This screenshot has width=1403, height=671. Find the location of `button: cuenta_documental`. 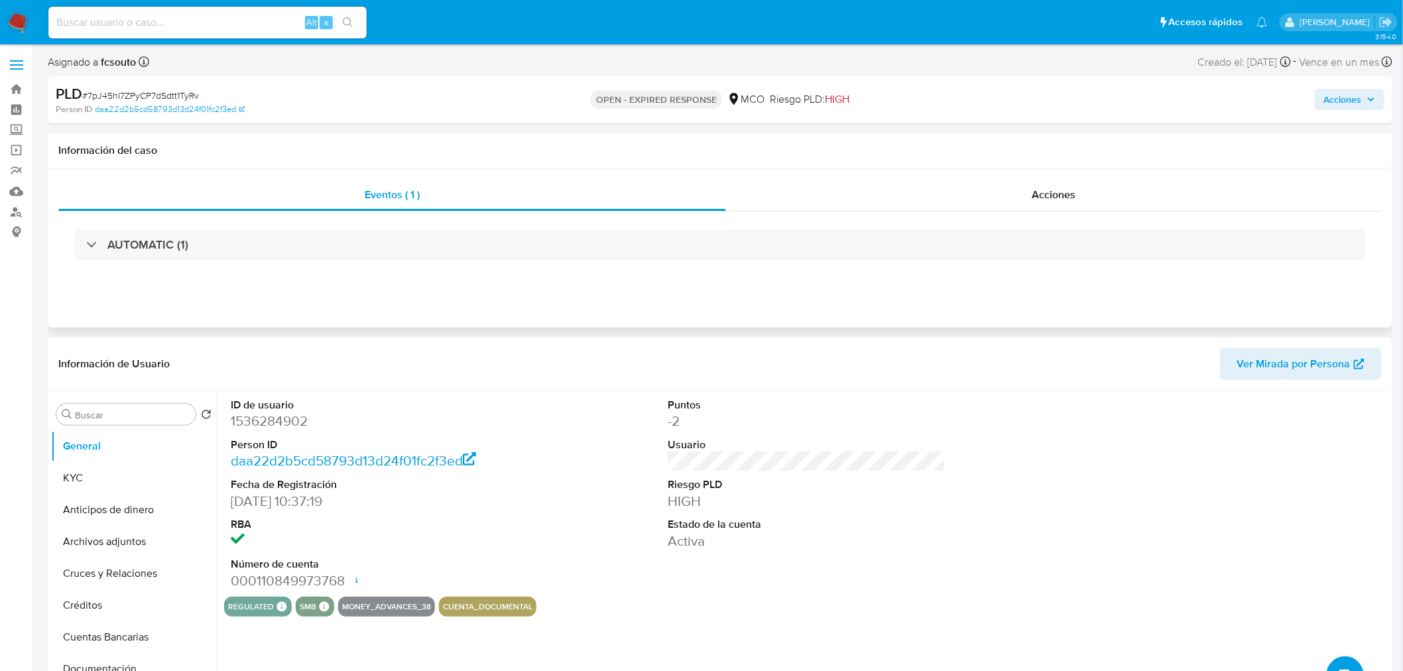

button: cuenta_documental is located at coordinates (487, 607).